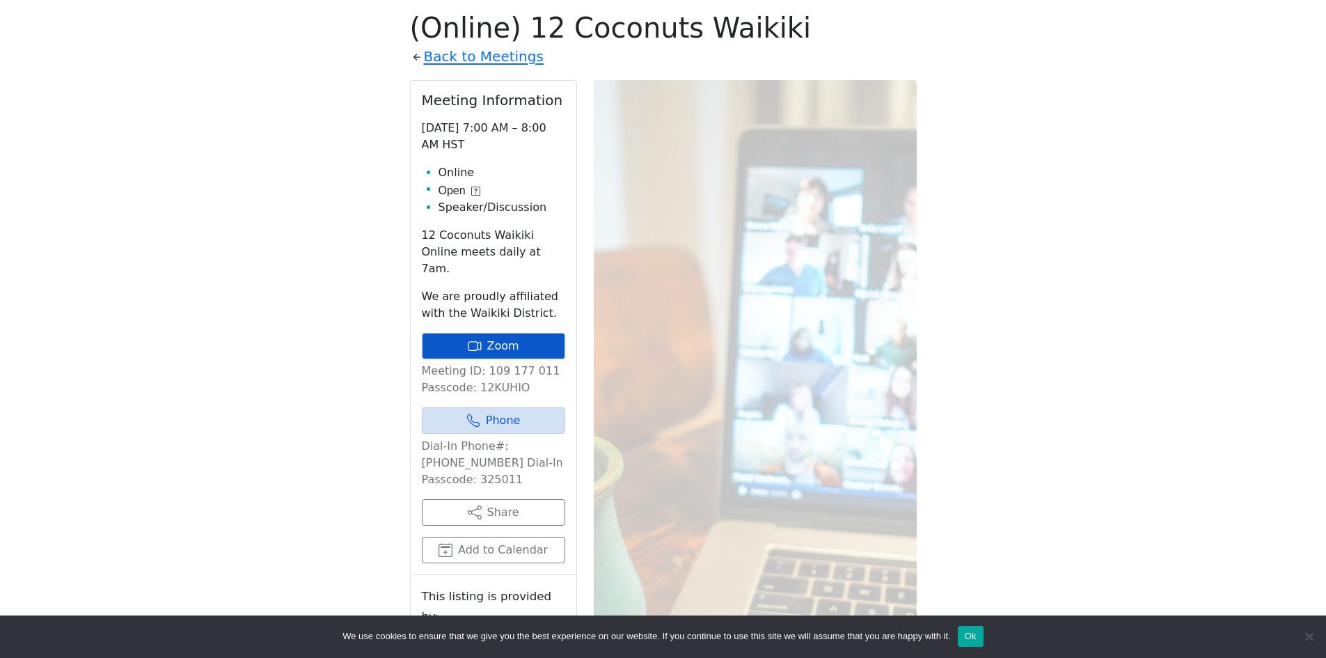 Image resolution: width=1326 pixels, height=658 pixels. Describe the element at coordinates (493, 346) in the screenshot. I see `a: Zoom` at that location.